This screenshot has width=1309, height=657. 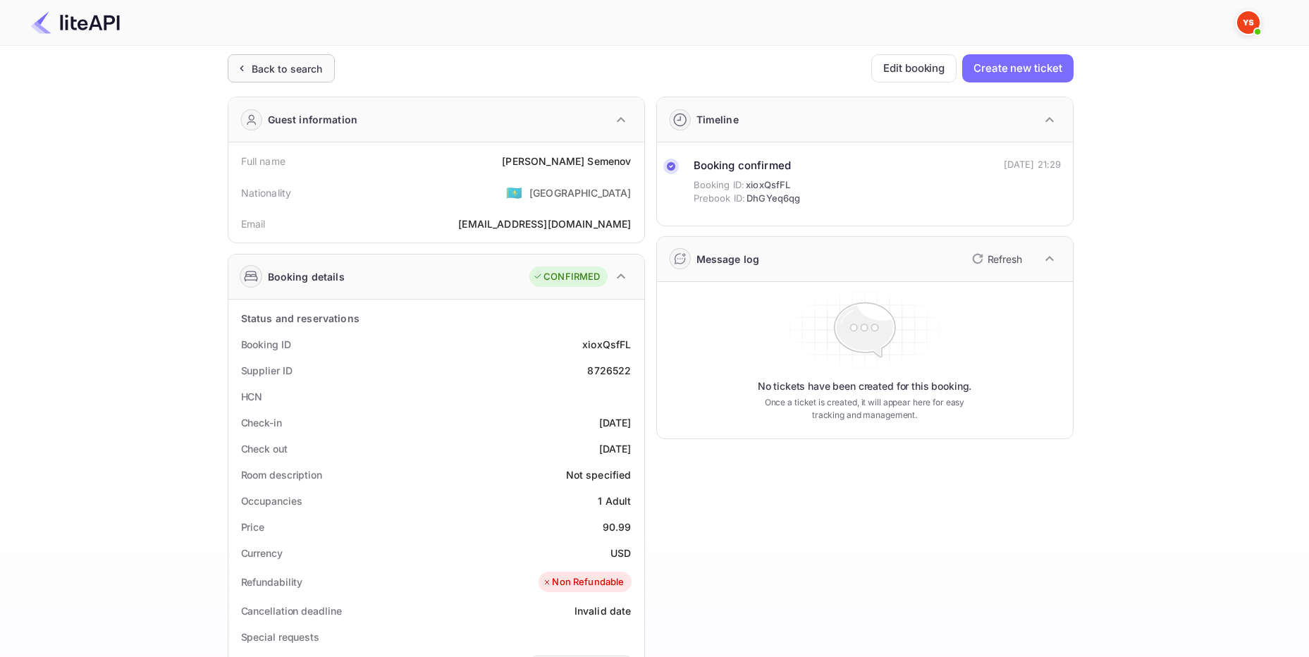 I want to click on div: Supplier ID, so click(x=266, y=370).